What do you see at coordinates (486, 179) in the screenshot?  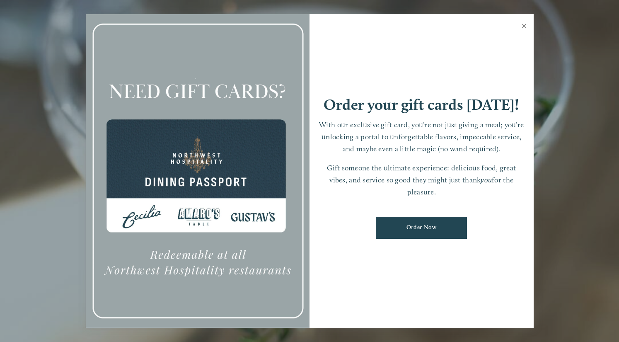 I see `em: you` at bounding box center [486, 179].